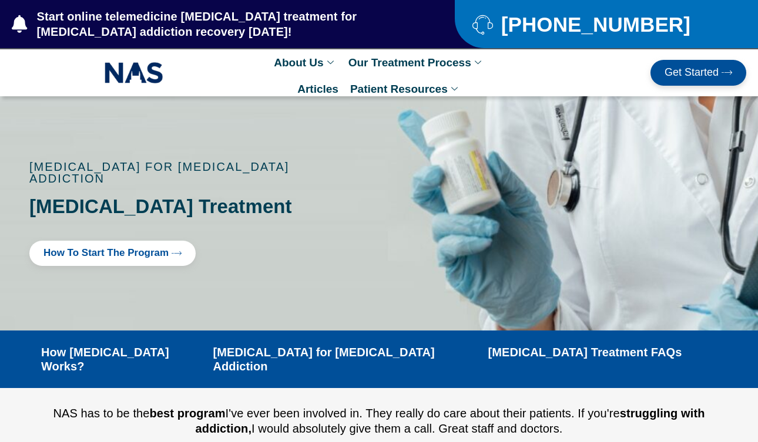 Image resolution: width=758 pixels, height=442 pixels. Describe the element at coordinates (190, 253) in the screenshot. I see `div: click here to start suboxone treatment program` at that location.